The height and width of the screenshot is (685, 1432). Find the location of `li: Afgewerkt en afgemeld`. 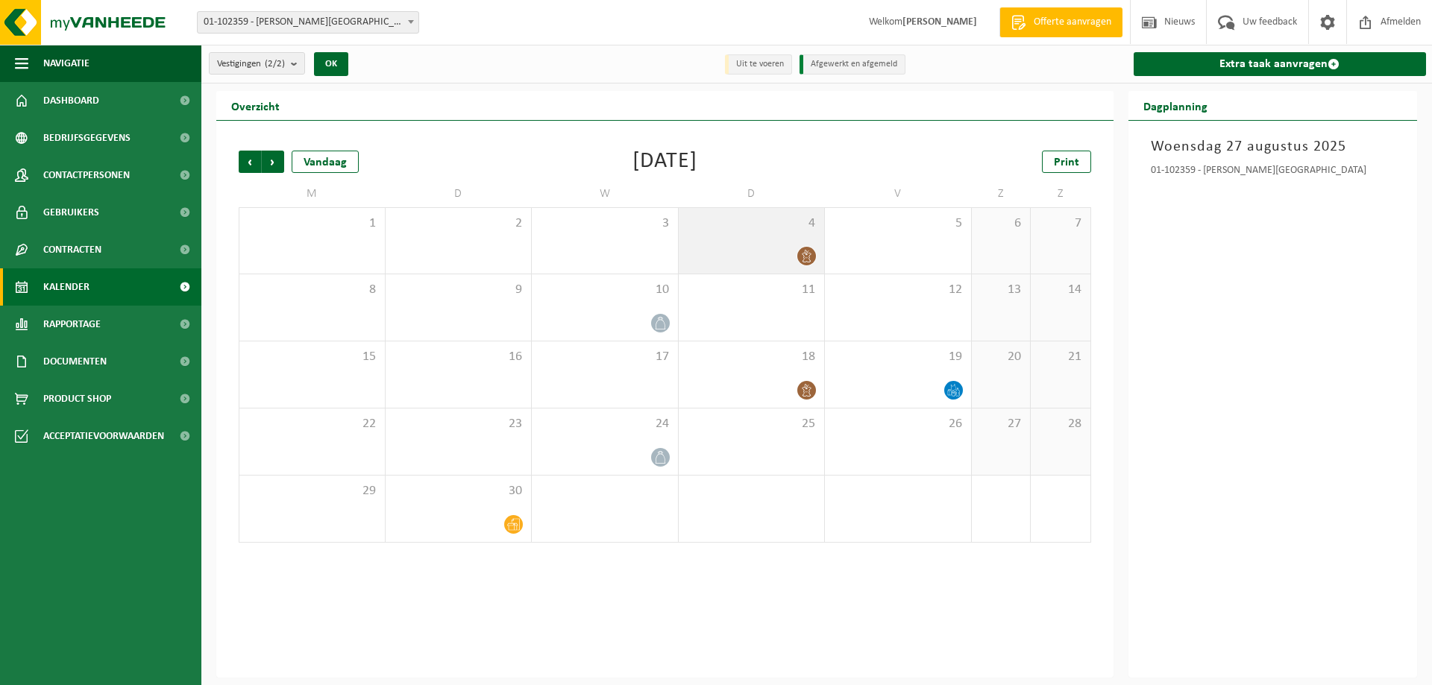

li: Afgewerkt en afgemeld is located at coordinates (852, 64).